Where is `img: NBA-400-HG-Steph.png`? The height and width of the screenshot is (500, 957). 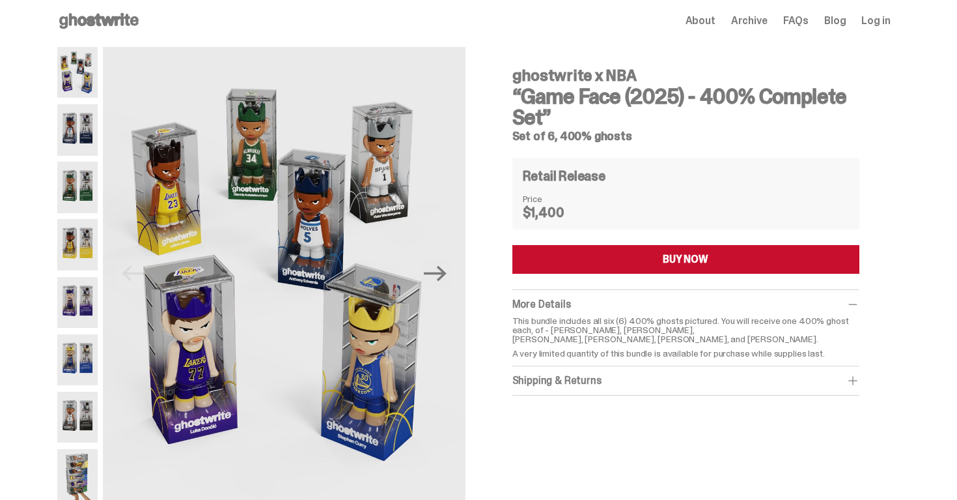 img: NBA-400-HG-Steph.png is located at coordinates (78, 360).